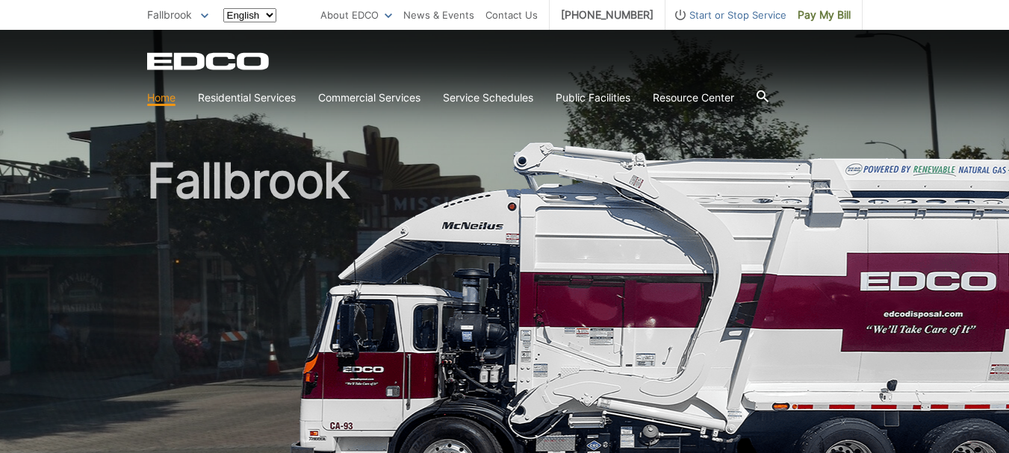 The image size is (1009, 453). Describe the element at coordinates (246, 98) in the screenshot. I see `a: Residential Services` at that location.